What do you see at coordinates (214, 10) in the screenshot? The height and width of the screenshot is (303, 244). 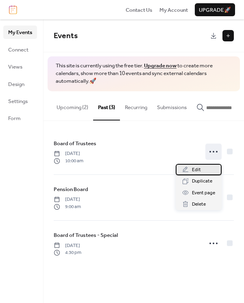 I see `span: Upgrade 🚀` at bounding box center [214, 10].